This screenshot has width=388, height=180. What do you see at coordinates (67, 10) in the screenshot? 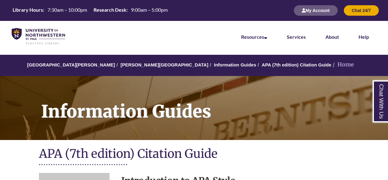
I see `span: 7:30am – 10:00pm` at bounding box center [67, 10].